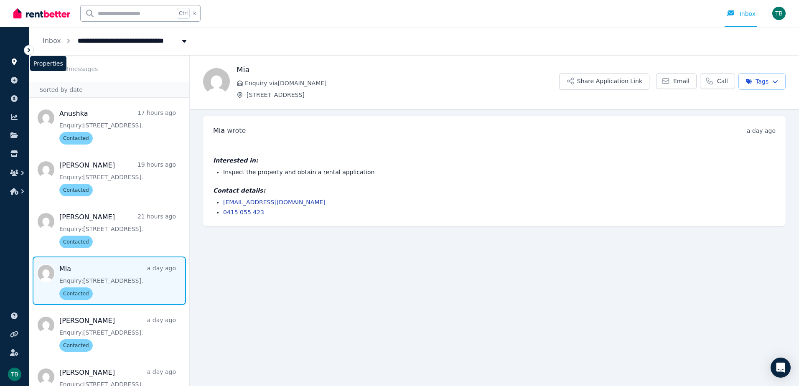 The height and width of the screenshot is (386, 799). What do you see at coordinates (494, 160) in the screenshot?
I see `h4: Interested in:` at bounding box center [494, 160].